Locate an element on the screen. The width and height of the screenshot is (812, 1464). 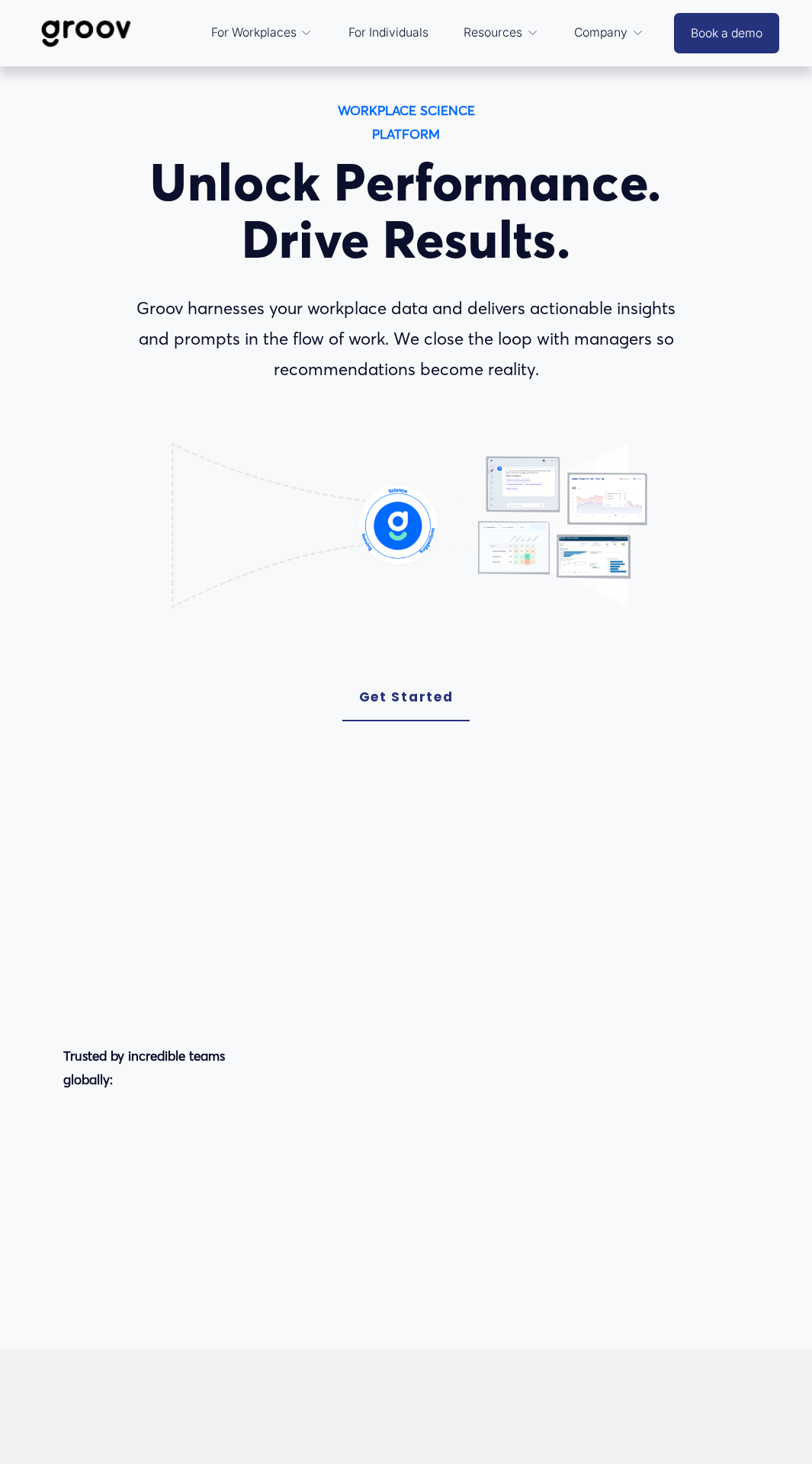
a: Book a demo is located at coordinates (726, 33).